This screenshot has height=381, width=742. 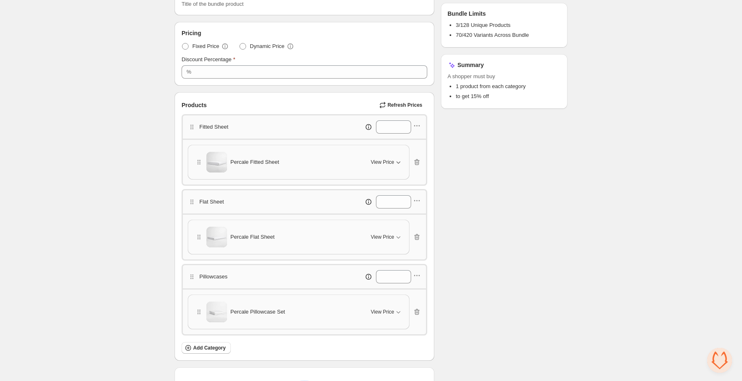 What do you see at coordinates (217, 237) in the screenshot?
I see `img: Percale Flat Sheet` at bounding box center [217, 237].